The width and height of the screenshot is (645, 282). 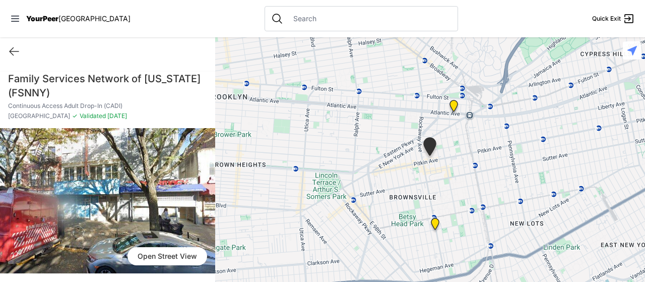 I want to click on div: Brooklyn DYCD Youth Drop-in Center, so click(x=435, y=226).